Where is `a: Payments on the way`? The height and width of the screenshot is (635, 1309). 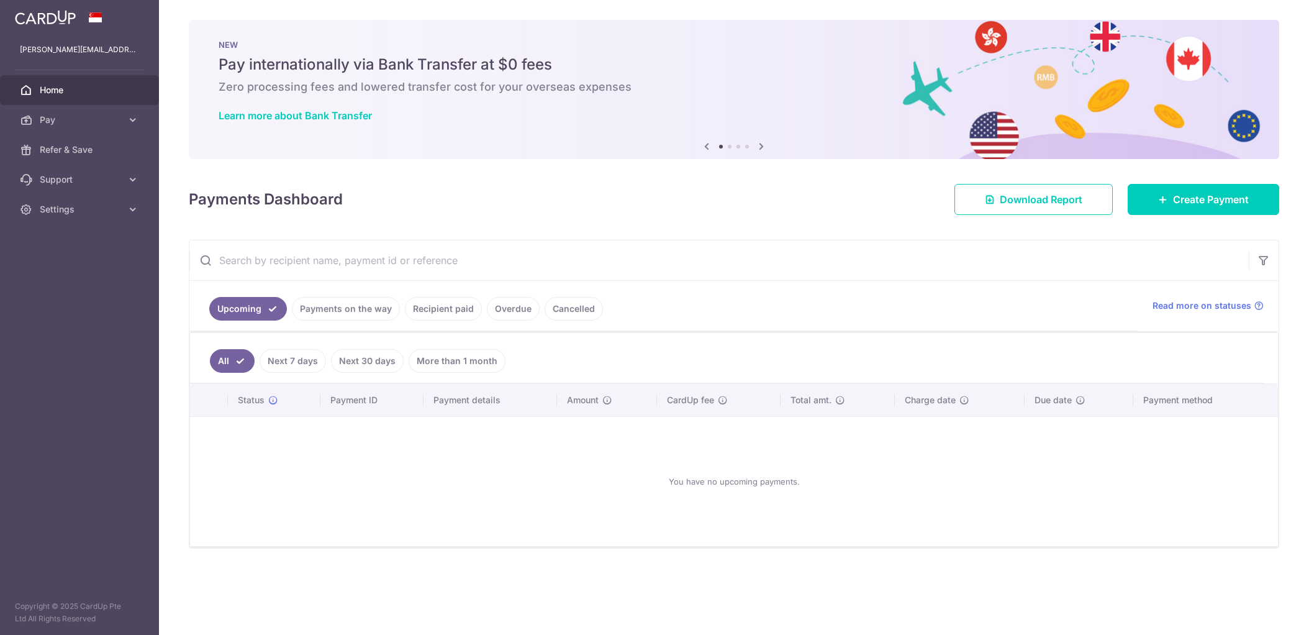 a: Payments on the way is located at coordinates (346, 309).